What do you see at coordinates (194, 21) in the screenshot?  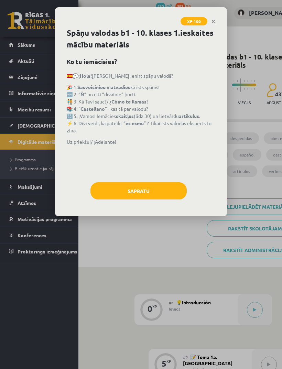 I see `span: XP 100` at bounding box center [194, 21].